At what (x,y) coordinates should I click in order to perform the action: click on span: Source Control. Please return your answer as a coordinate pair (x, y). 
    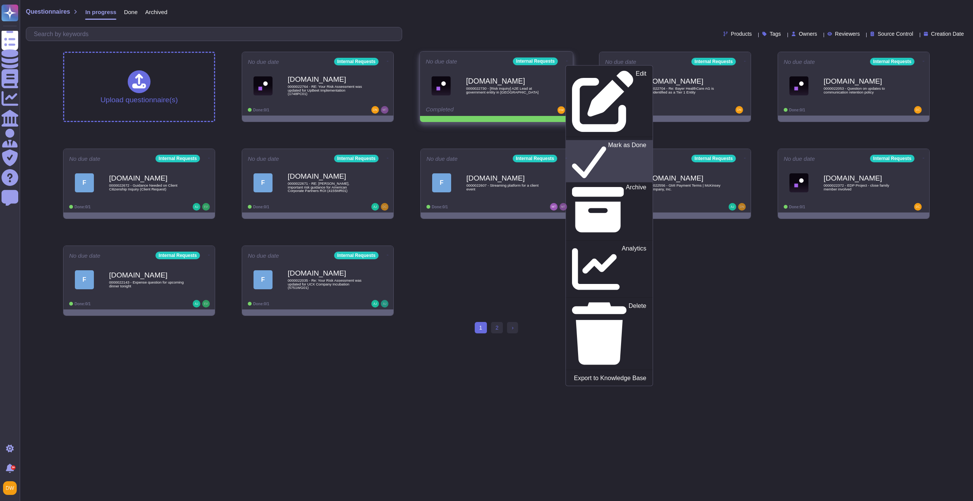
    Looking at the image, I should click on (895, 34).